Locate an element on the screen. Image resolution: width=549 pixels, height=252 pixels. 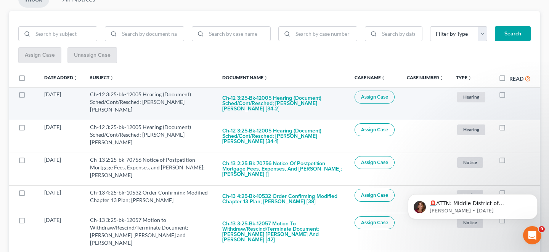
input: Search by case name is located at coordinates (238, 34).